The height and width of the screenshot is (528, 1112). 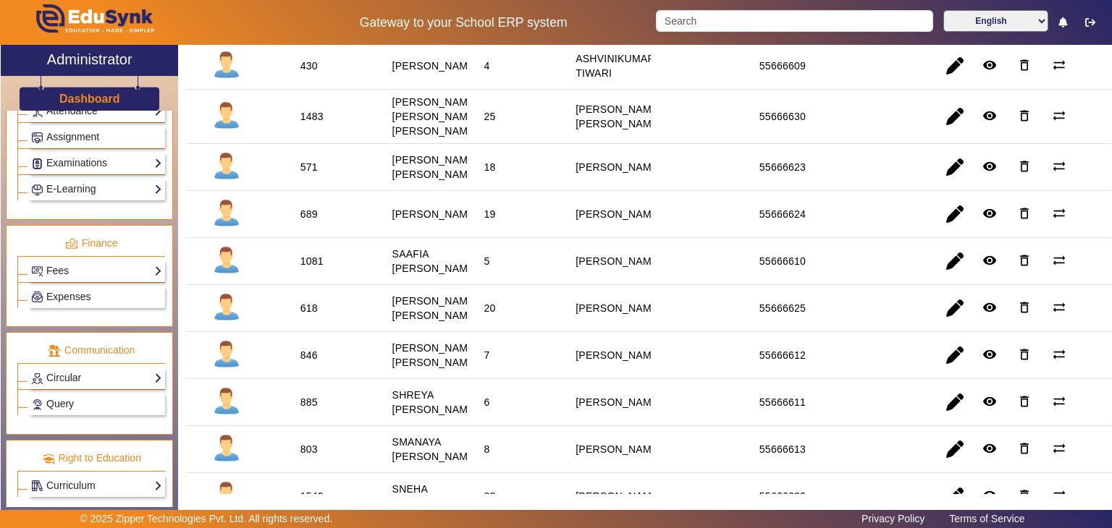 I want to click on img: Support-tickets.png, so click(x=37, y=405).